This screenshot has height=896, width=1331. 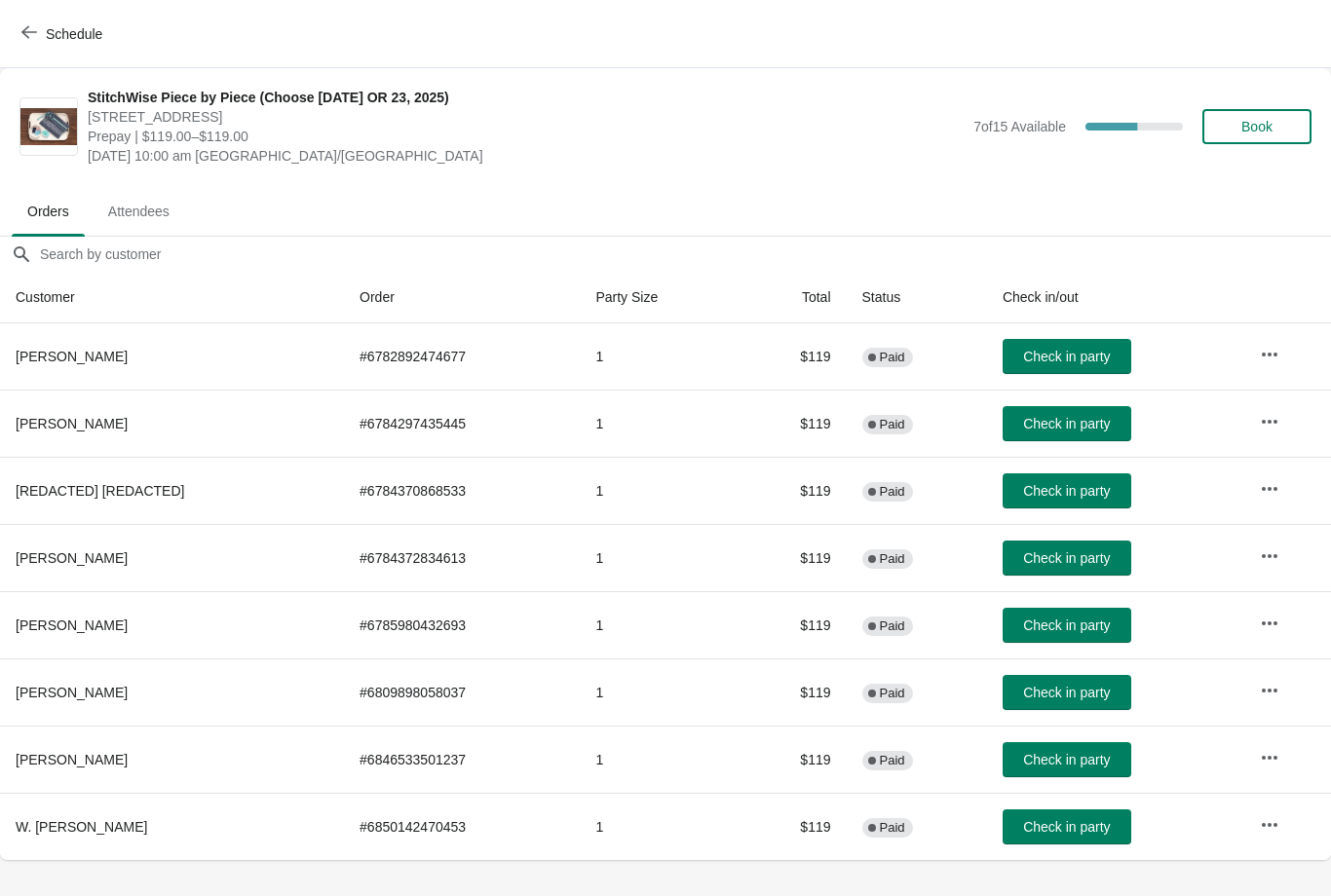 I want to click on td: # 6784297435445, so click(x=462, y=423).